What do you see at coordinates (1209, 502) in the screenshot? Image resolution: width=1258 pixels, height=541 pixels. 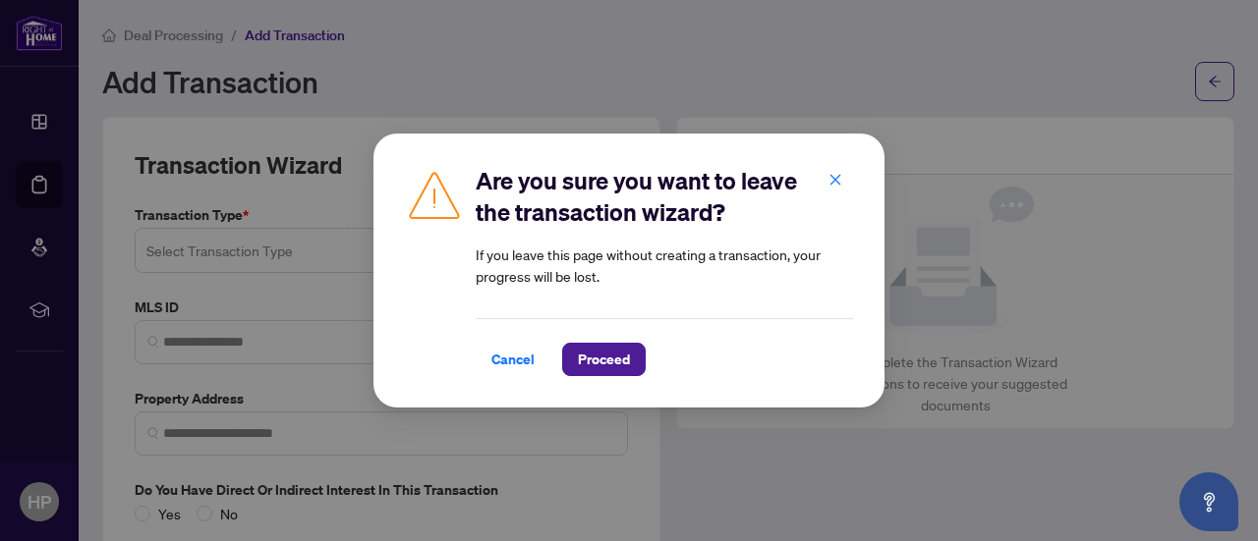 I see `button: Open asap` at bounding box center [1209, 502].